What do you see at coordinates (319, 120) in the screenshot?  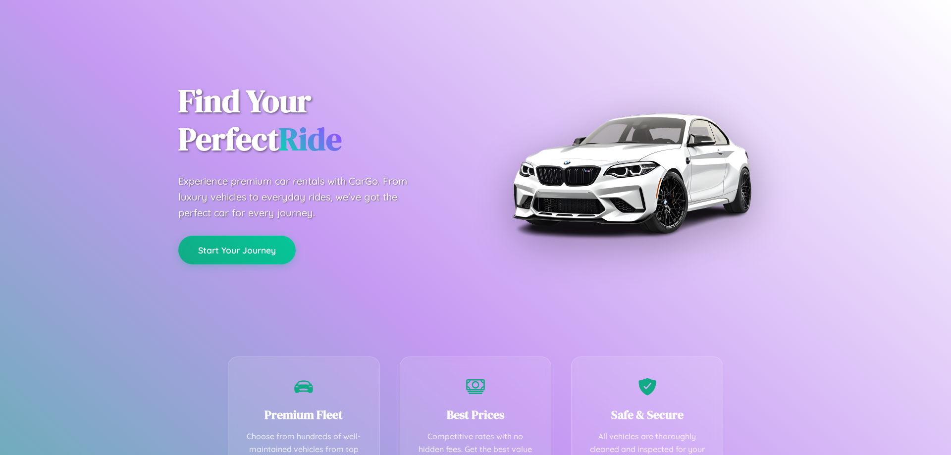 I see `h1: Find Your Perfect` at bounding box center [319, 120].